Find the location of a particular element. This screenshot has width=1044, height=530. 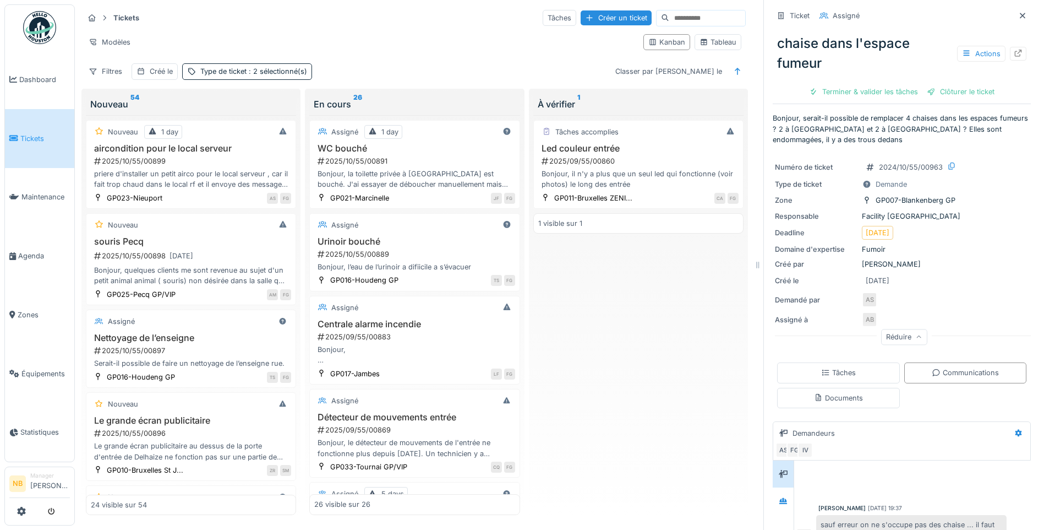

div: Numéro de ticket is located at coordinates (817, 167).